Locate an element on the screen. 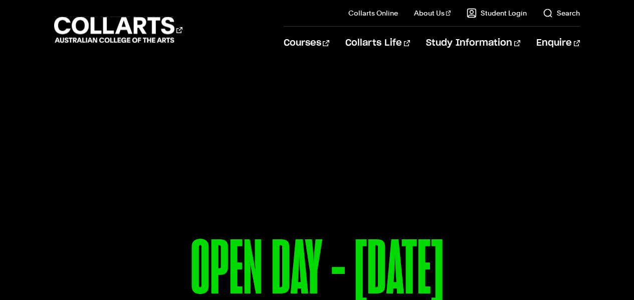  div: Go to homepage is located at coordinates (118, 30).